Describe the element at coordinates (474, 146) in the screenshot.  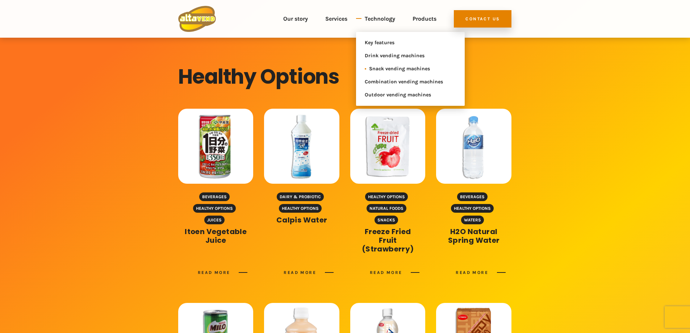
I see `img: 0025_h2o_natural_spring_water-300x300.png` at that location.